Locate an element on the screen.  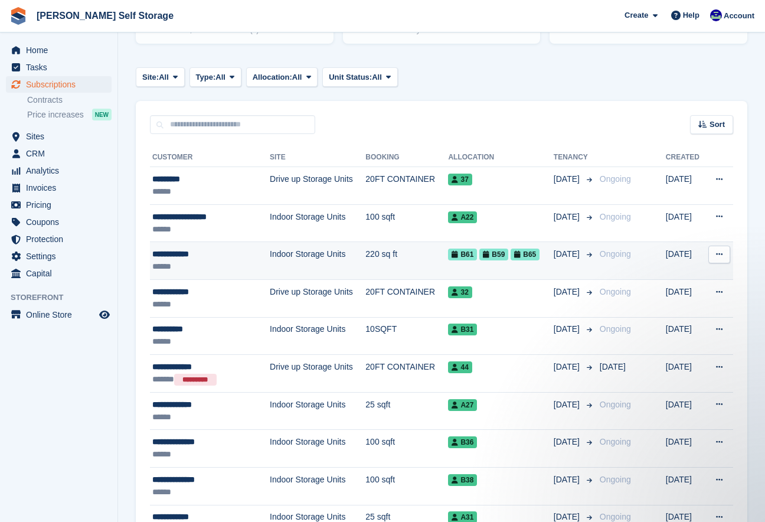
span: Type: is located at coordinates (206, 77).